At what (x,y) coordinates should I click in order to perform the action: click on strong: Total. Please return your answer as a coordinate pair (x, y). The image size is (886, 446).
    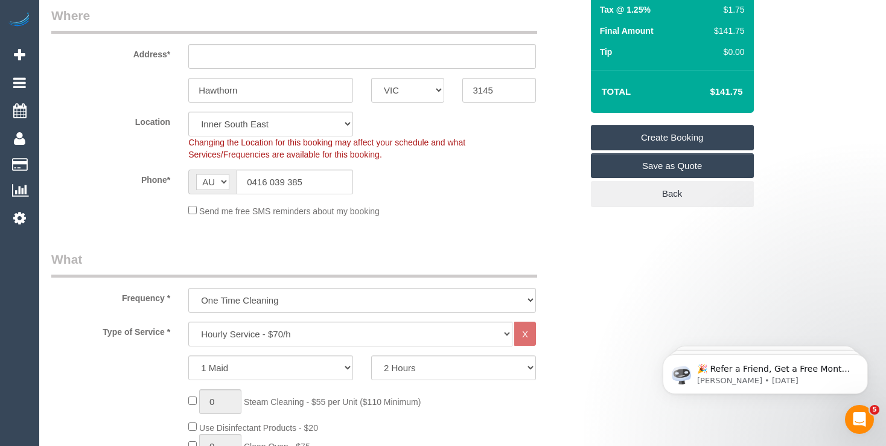
    Looking at the image, I should click on (616, 91).